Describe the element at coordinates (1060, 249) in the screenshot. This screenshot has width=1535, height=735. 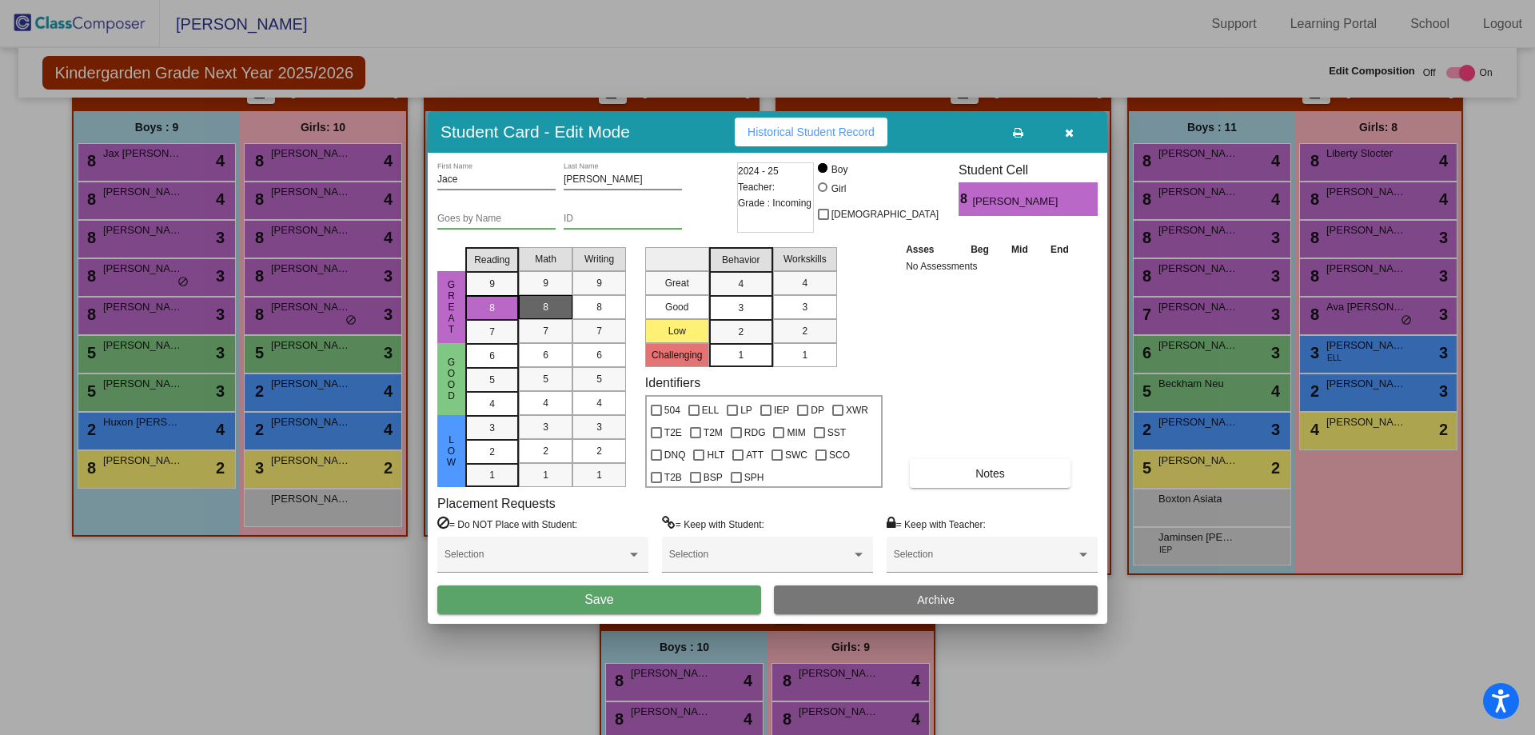
I see `th: End` at that location.